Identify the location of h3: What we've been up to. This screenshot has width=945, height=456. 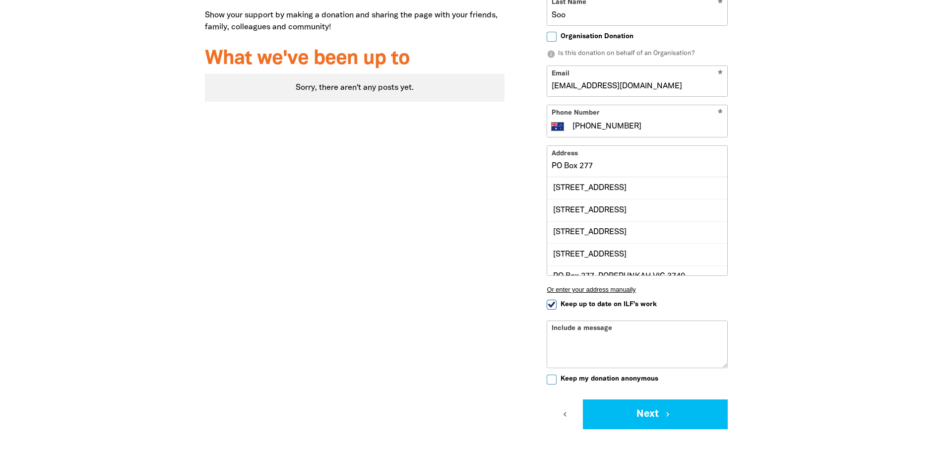
(354, 59).